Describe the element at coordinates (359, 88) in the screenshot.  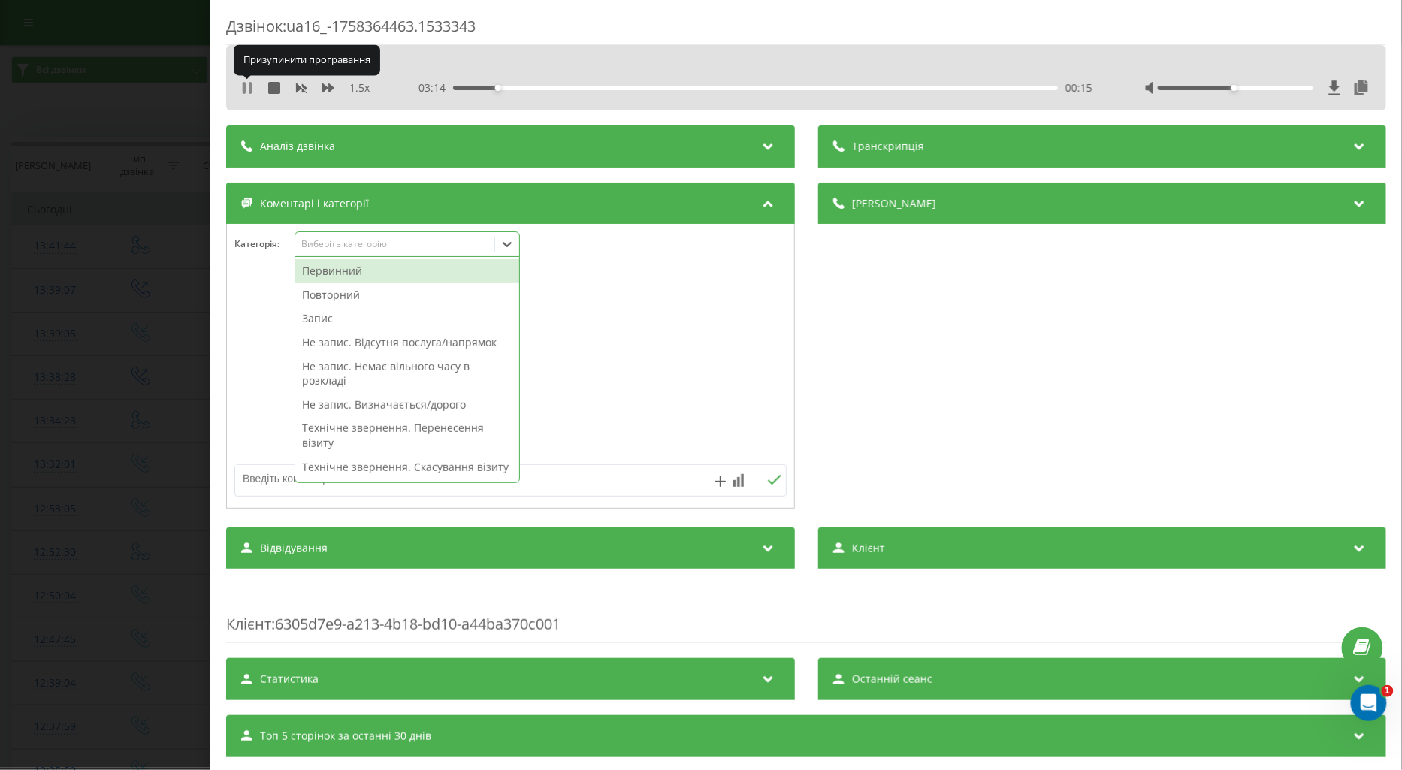
I see `span: 1.5 x` at that location.